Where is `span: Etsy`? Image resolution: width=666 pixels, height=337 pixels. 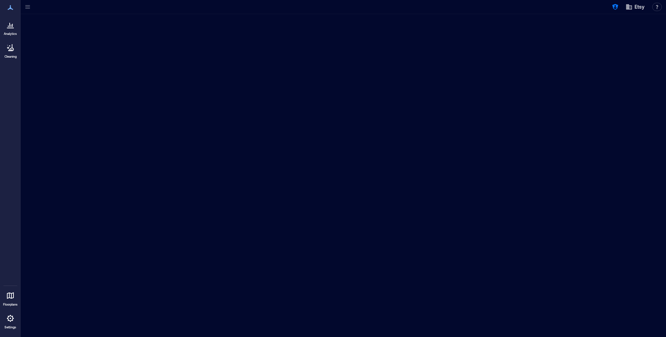
span: Etsy is located at coordinates (640, 7).